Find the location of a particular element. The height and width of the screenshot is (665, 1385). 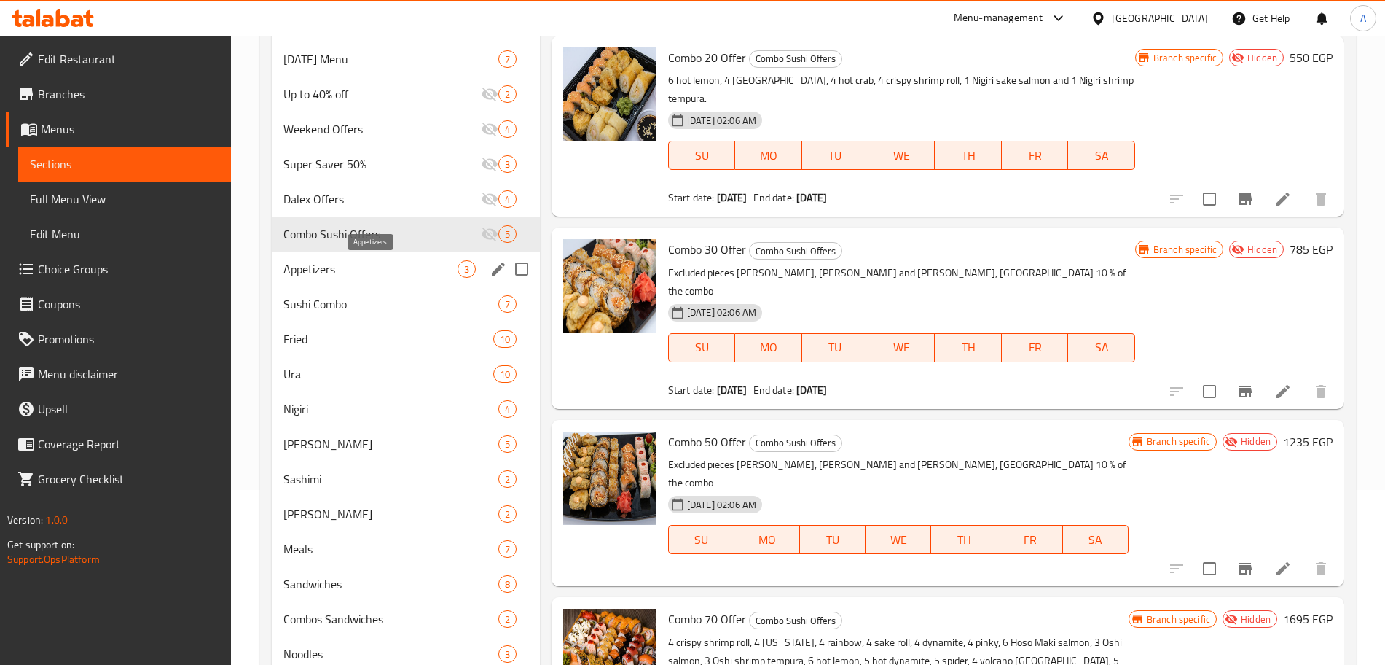

div: Appetizers3edit is located at coordinates (406, 269).